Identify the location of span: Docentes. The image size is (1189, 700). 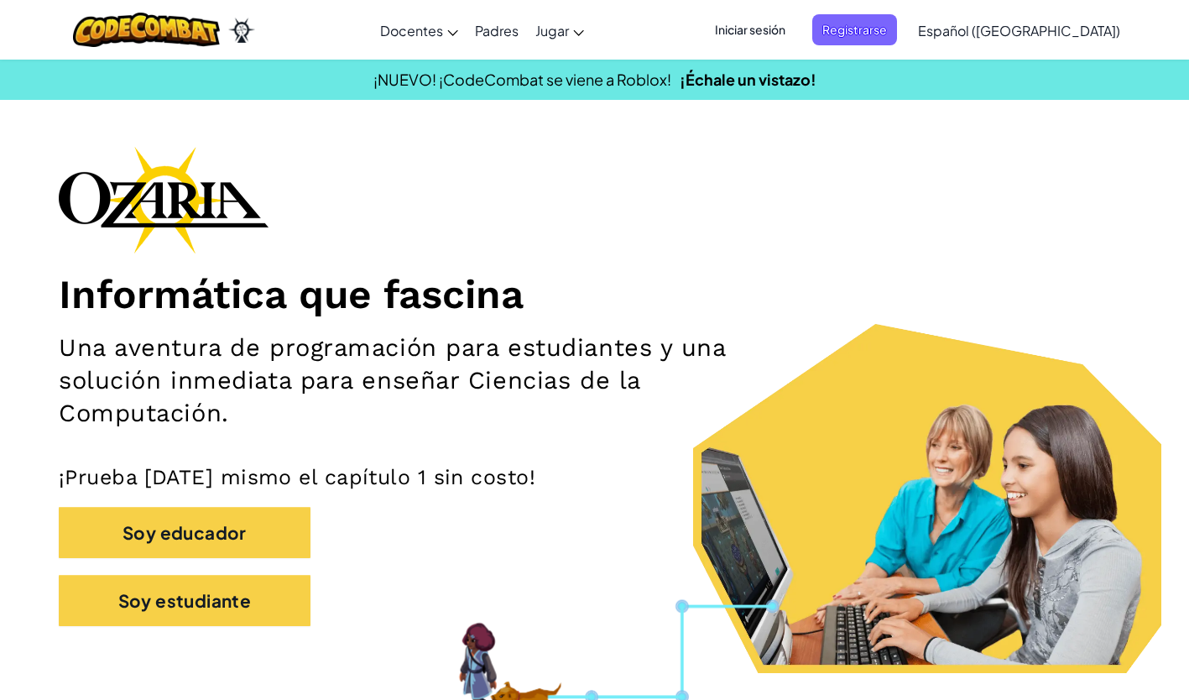
(411, 30).